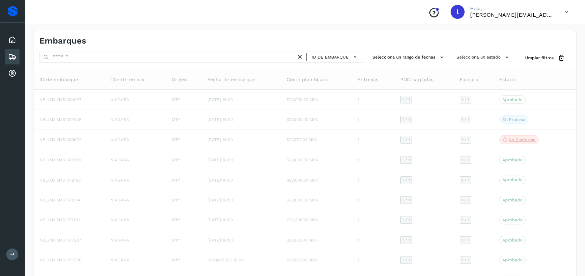  Describe the element at coordinates (60, 240) in the screenshot. I see `span: NBL/MX.MX51077297` at that location.